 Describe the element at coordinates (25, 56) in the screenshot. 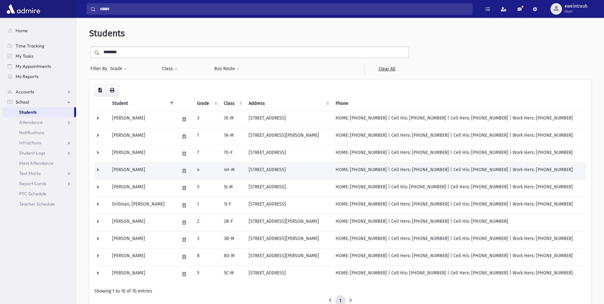

I see `span: My Tasks` at that location.